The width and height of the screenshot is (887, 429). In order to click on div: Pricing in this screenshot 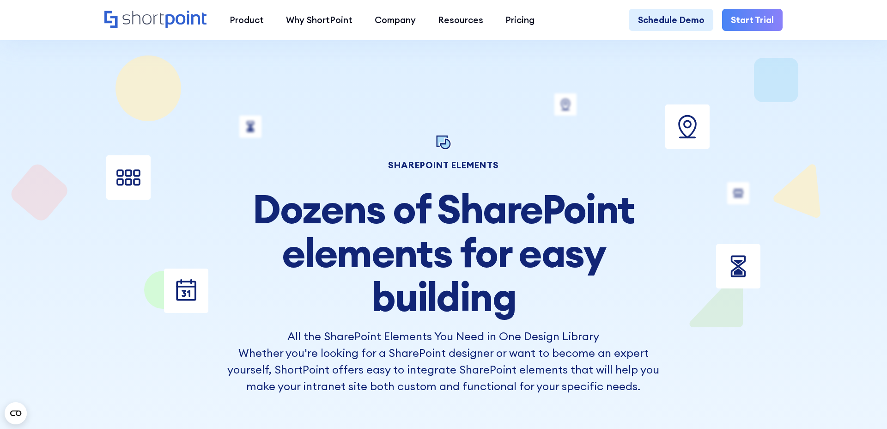, I will do `click(520, 20)`.